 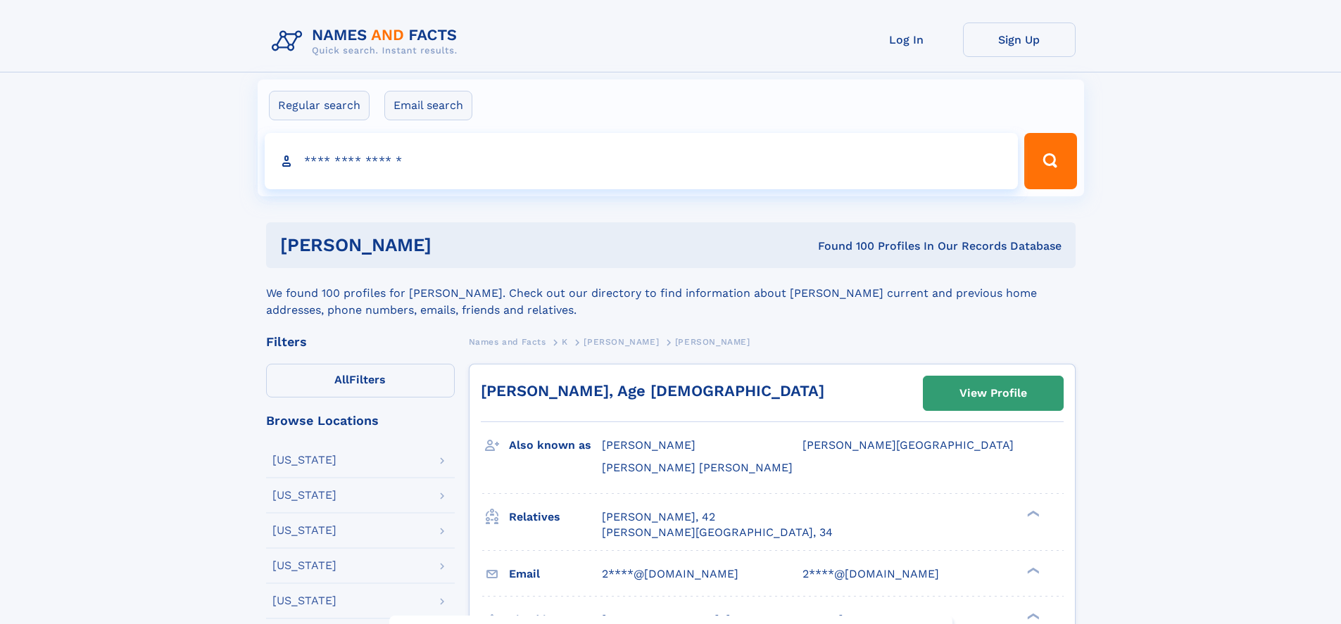 I want to click on input: search input, so click(x=641, y=161).